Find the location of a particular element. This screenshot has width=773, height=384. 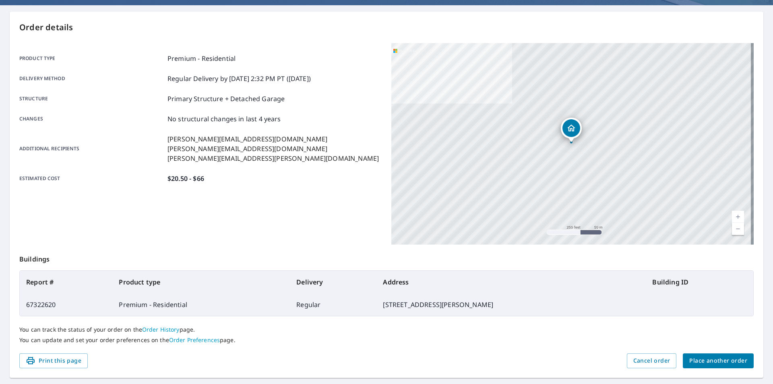

div: Dropped pin, building 1, Residential property, 12 Forest Knoll Cir Lake Saint Louis, MO 63367 is located at coordinates (571, 130).